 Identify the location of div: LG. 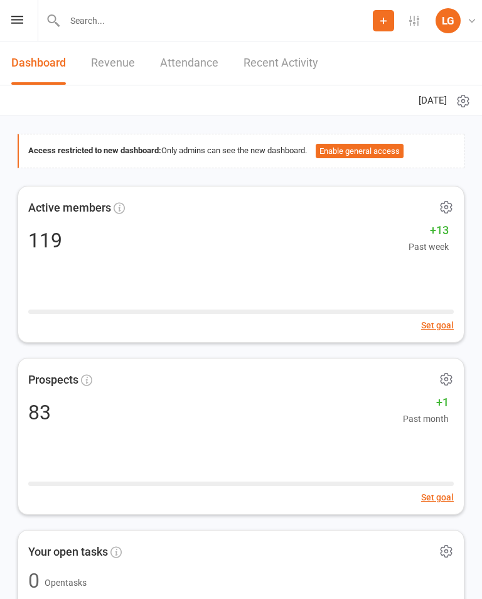
(448, 21).